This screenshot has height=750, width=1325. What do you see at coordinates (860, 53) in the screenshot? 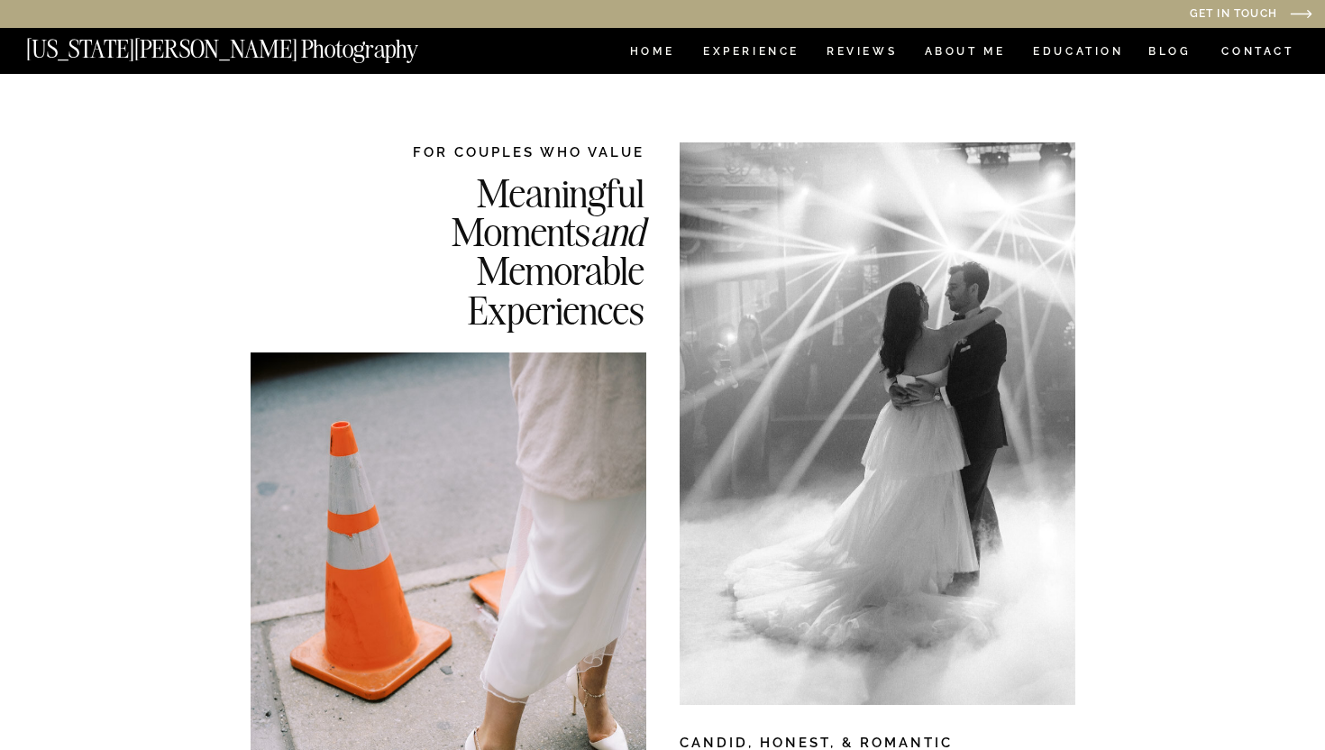
I see `nav: REVIEWS` at bounding box center [860, 53].